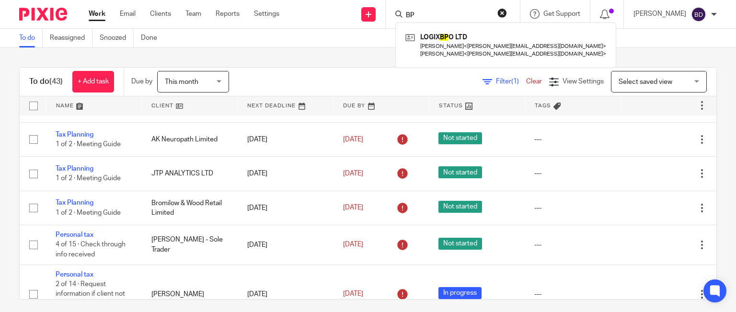 This screenshot has height=312, width=736. What do you see at coordinates (502, 13) in the screenshot?
I see `button: Clear` at bounding box center [502, 13].